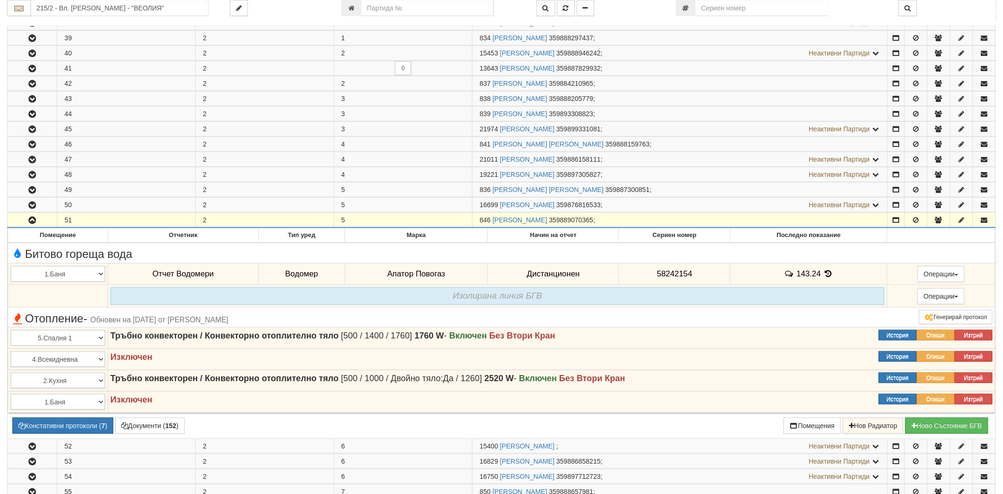 The height and width of the screenshot is (494, 1003). Describe the element at coordinates (499, 378) in the screenshot. I see `strong: 2520 W` at that location.